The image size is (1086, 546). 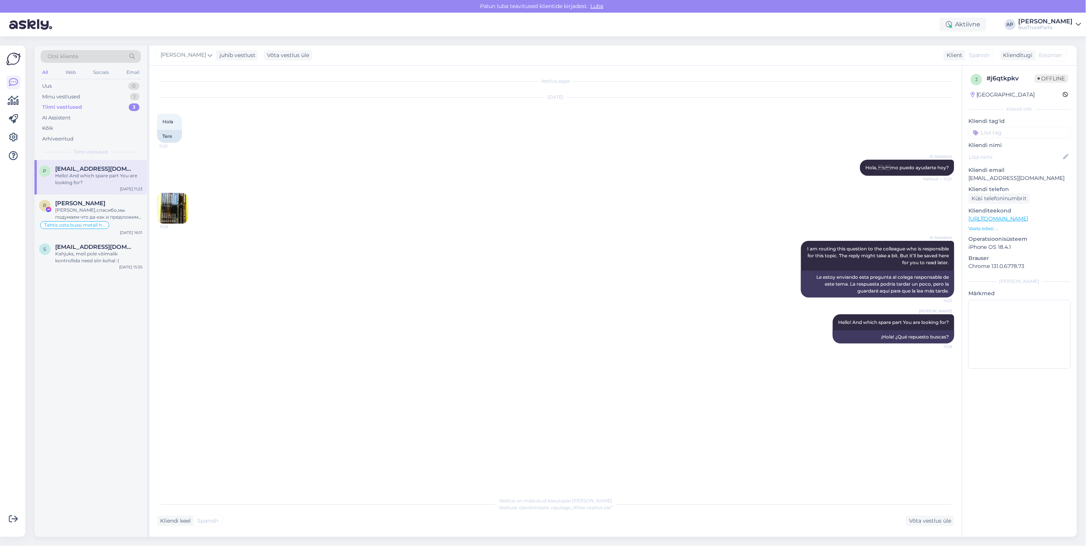 I want to click on div: Tiimi vestlused, so click(x=62, y=107).